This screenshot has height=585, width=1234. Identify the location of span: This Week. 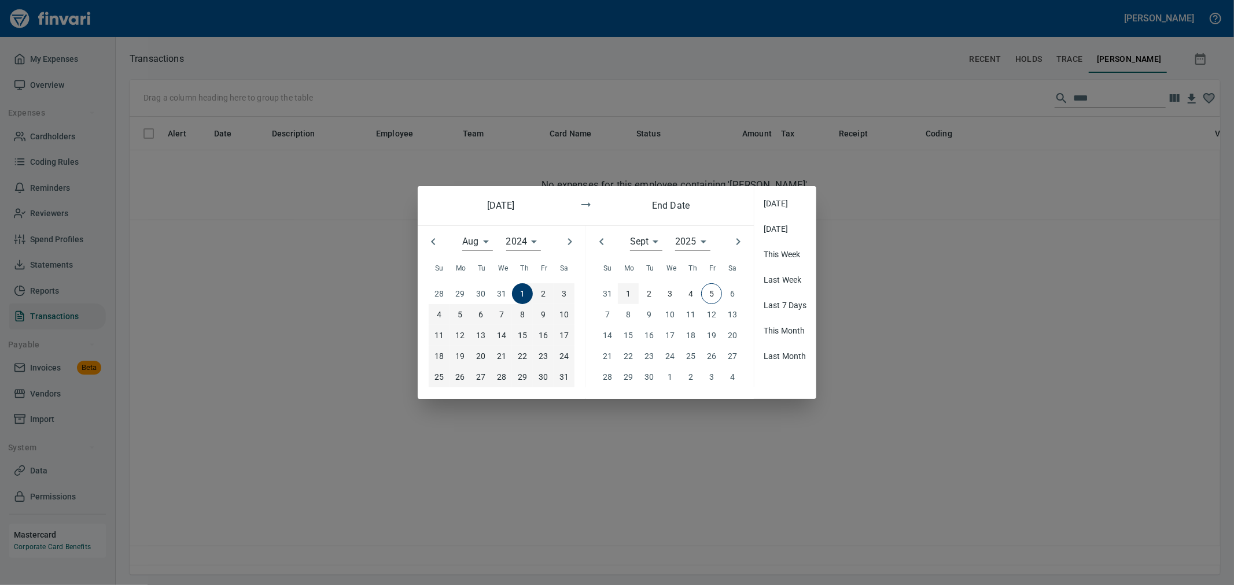
(785, 254).